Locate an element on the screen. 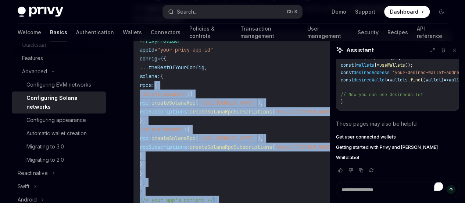 The image size is (465, 203). a: API reference is located at coordinates (432, 32).